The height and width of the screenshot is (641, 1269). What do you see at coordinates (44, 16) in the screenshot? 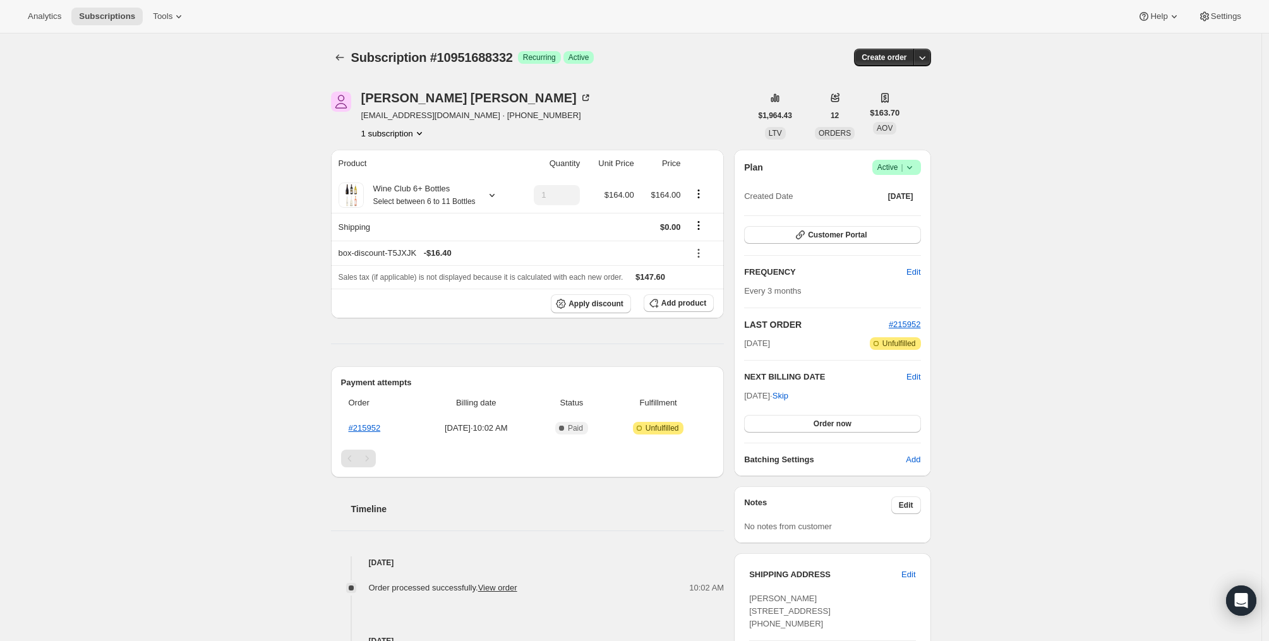
I see `button: Analytics` at bounding box center [44, 16].